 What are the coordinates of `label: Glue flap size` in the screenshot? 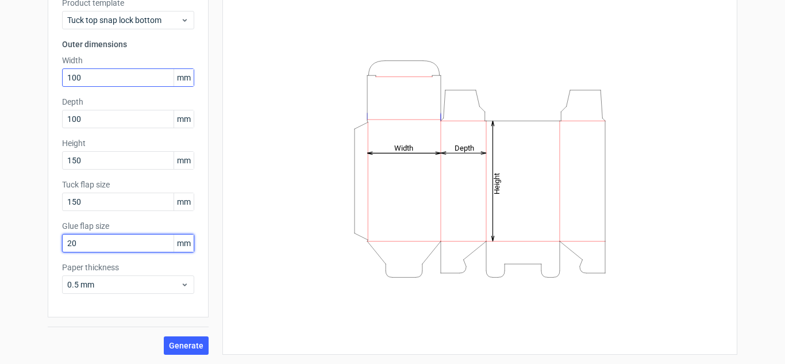 It's located at (128, 226).